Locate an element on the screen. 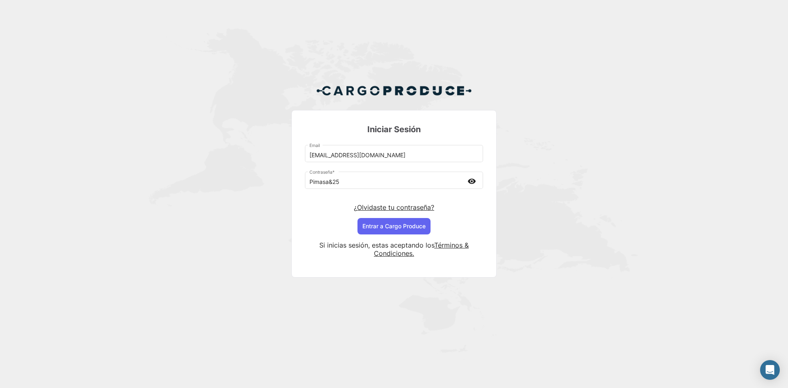  img: Cargo Produce Logo is located at coordinates (394, 91).